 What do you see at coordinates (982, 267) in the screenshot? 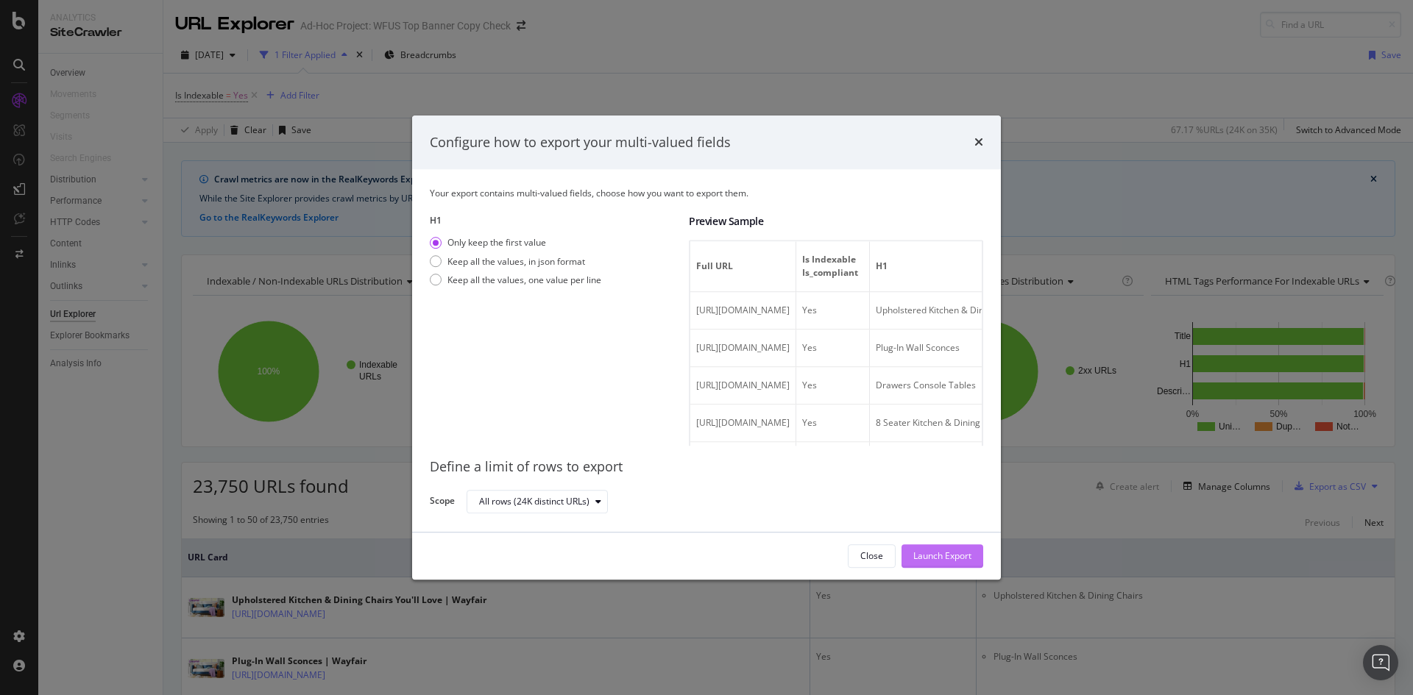
I see `span: H1` at bounding box center [982, 267].